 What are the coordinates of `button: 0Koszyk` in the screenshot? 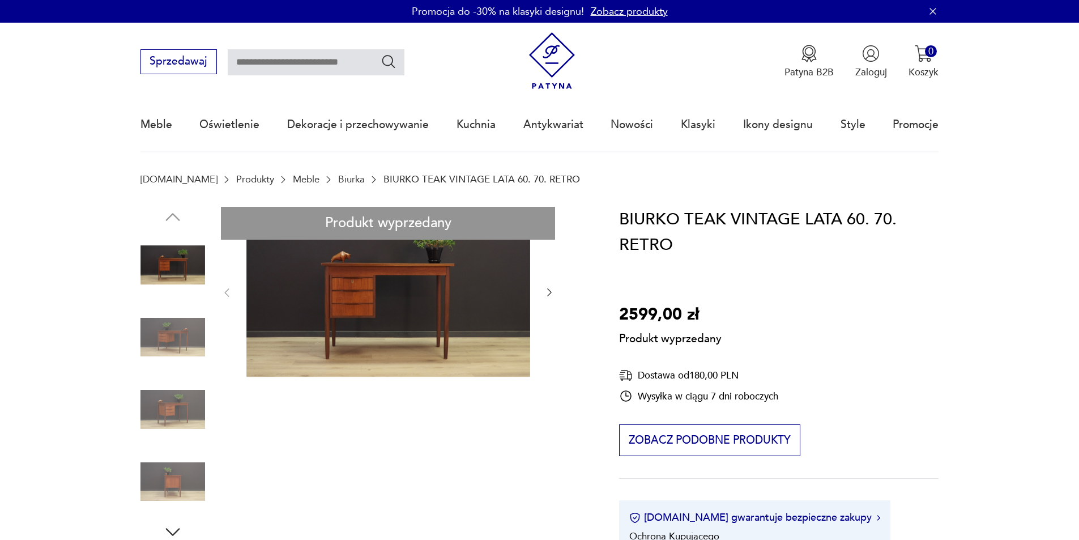 It's located at (923, 62).